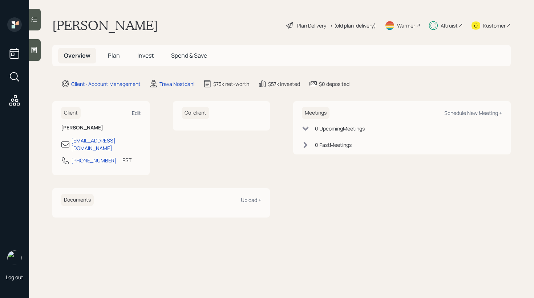 The image size is (534, 298). What do you see at coordinates (71, 113) in the screenshot?
I see `h6: Client` at bounding box center [71, 113].